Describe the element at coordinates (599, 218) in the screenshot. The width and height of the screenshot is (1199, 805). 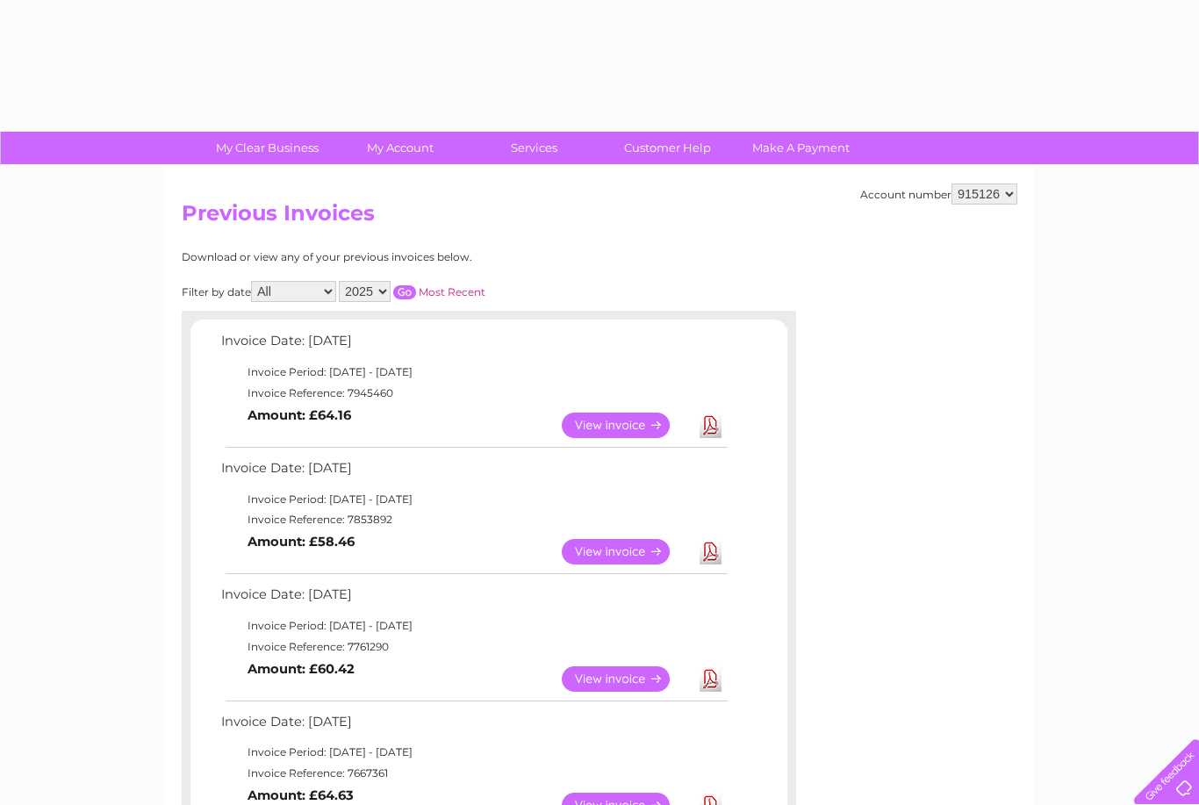
I see `h2: Previous Invoices` at that location.